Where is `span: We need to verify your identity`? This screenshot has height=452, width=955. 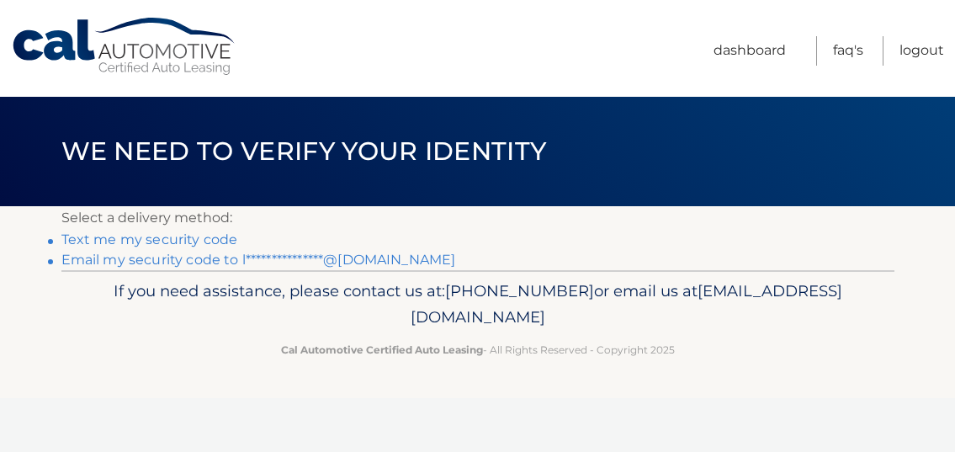 span: We need to verify your identity is located at coordinates (304, 151).